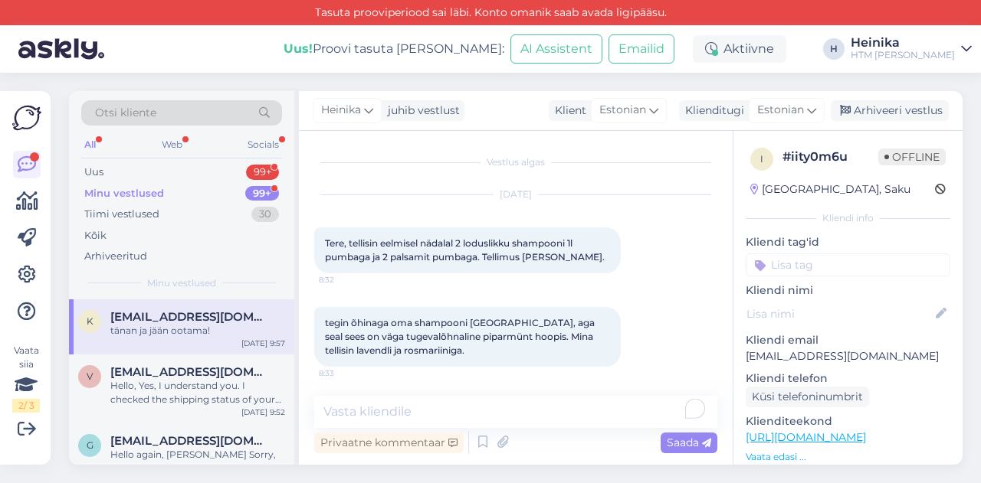 This screenshot has width=981, height=483. I want to click on button: AI Assistent, so click(556, 49).